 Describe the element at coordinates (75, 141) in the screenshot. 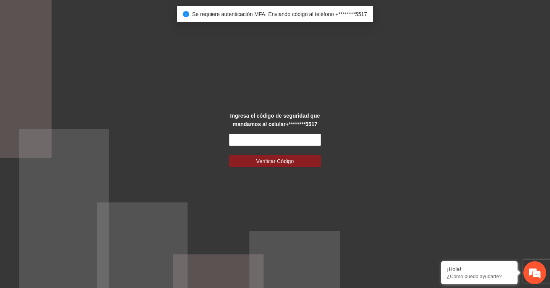

I see `span: Estamos en línea.` at that location.